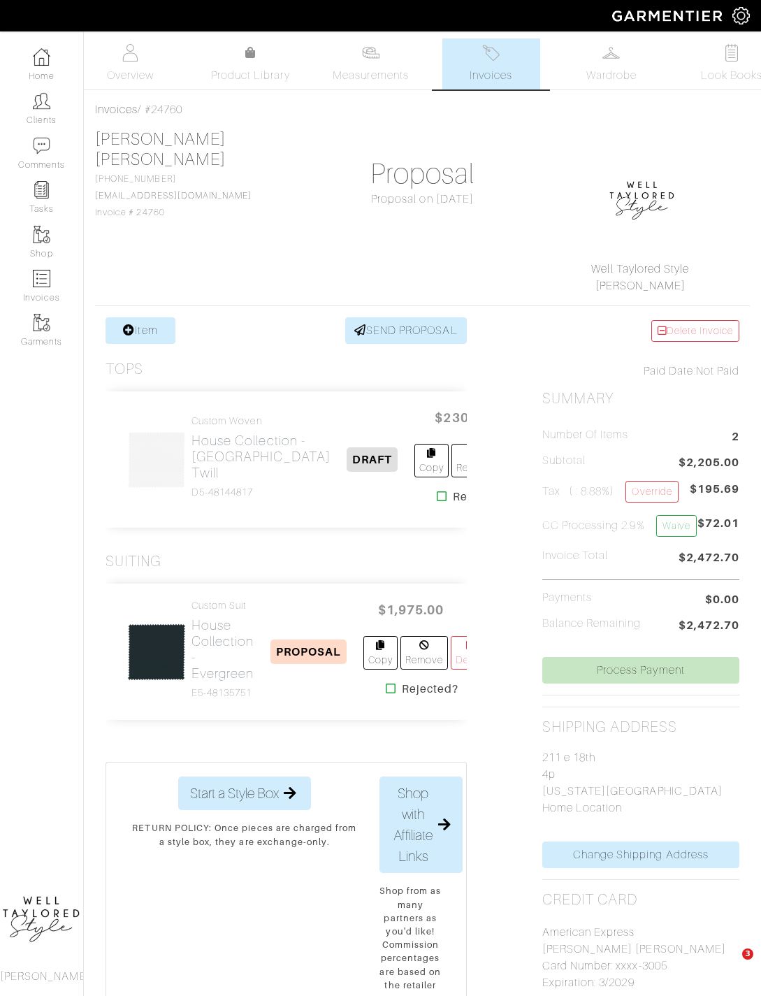  I want to click on h5: Subtotal, so click(564, 461).